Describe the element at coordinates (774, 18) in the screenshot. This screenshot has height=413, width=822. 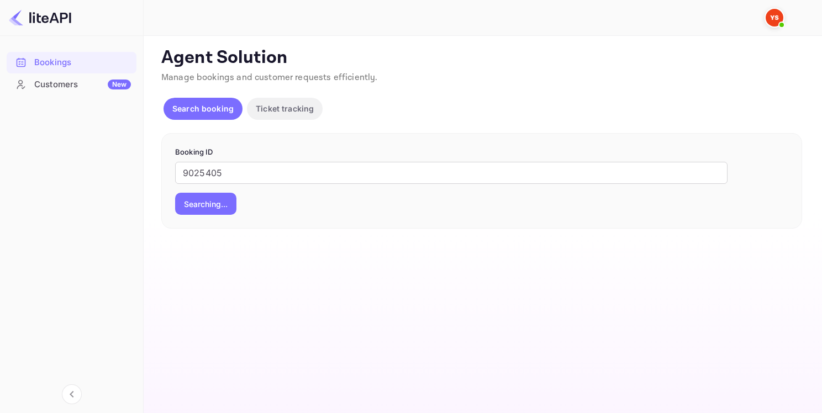
I see `img: Yandex Support` at that location.